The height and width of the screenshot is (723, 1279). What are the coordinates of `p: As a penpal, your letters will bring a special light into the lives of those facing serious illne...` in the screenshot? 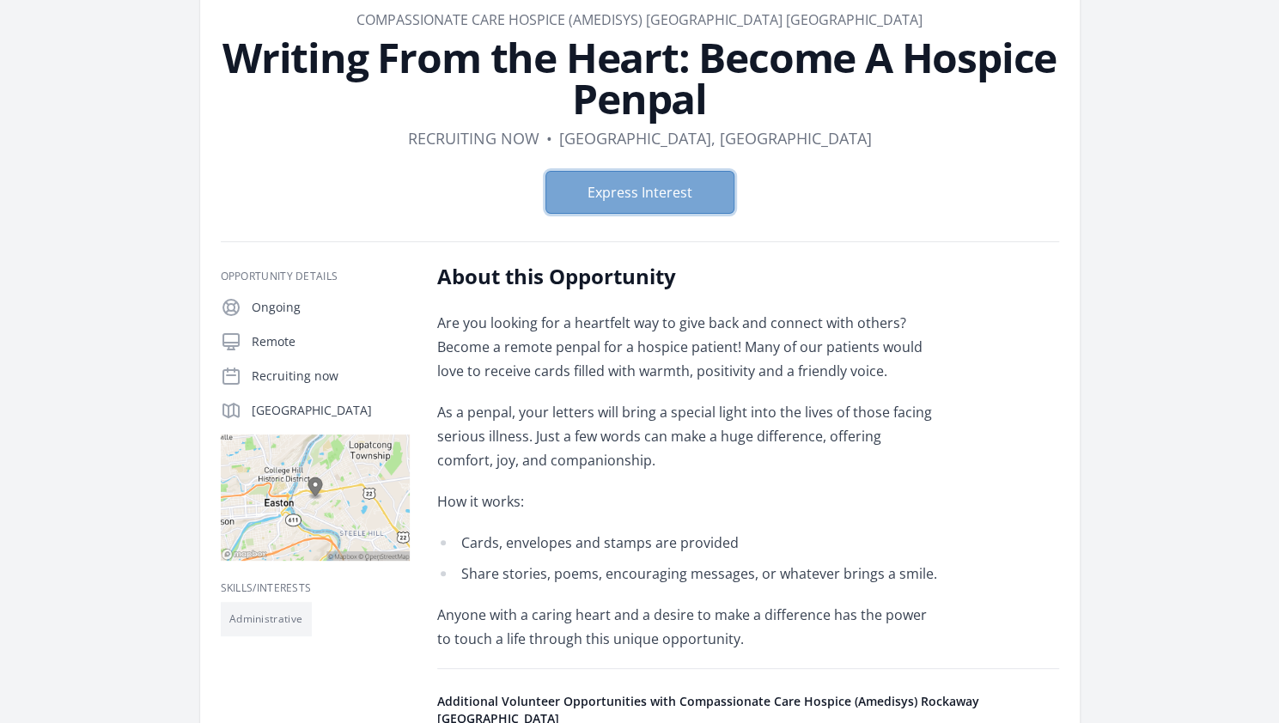 It's located at (688, 436).